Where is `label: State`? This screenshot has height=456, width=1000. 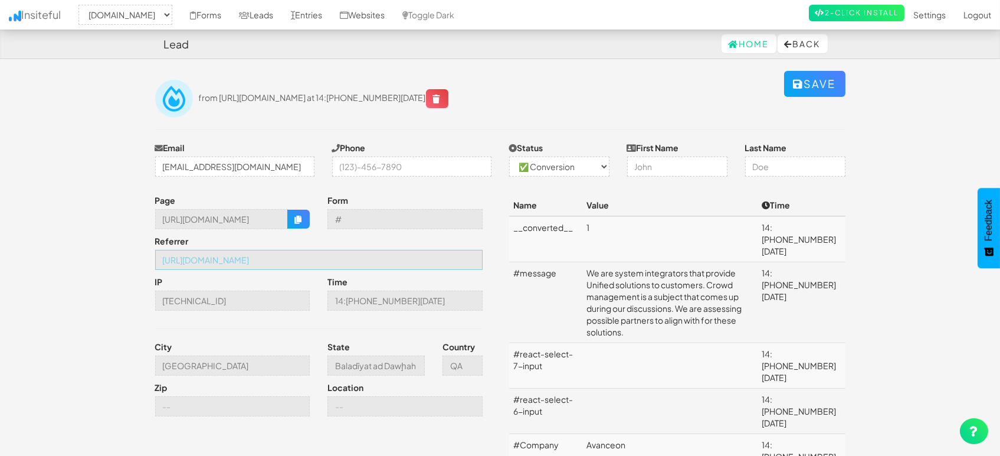 label: State is located at coordinates (339, 346).